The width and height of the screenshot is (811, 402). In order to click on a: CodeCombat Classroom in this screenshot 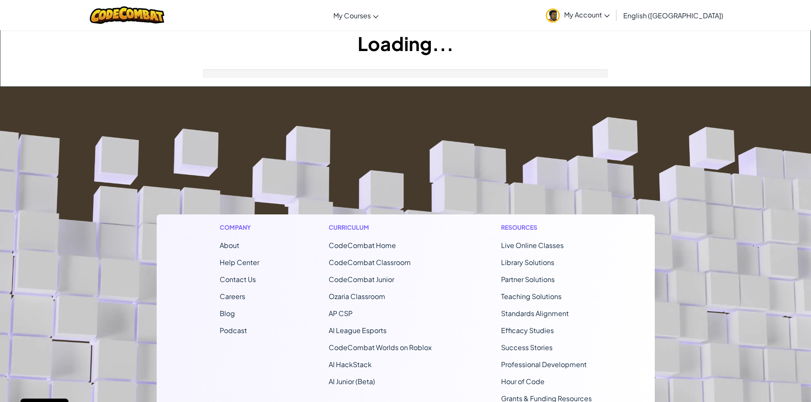, I will do `click(370, 262)`.